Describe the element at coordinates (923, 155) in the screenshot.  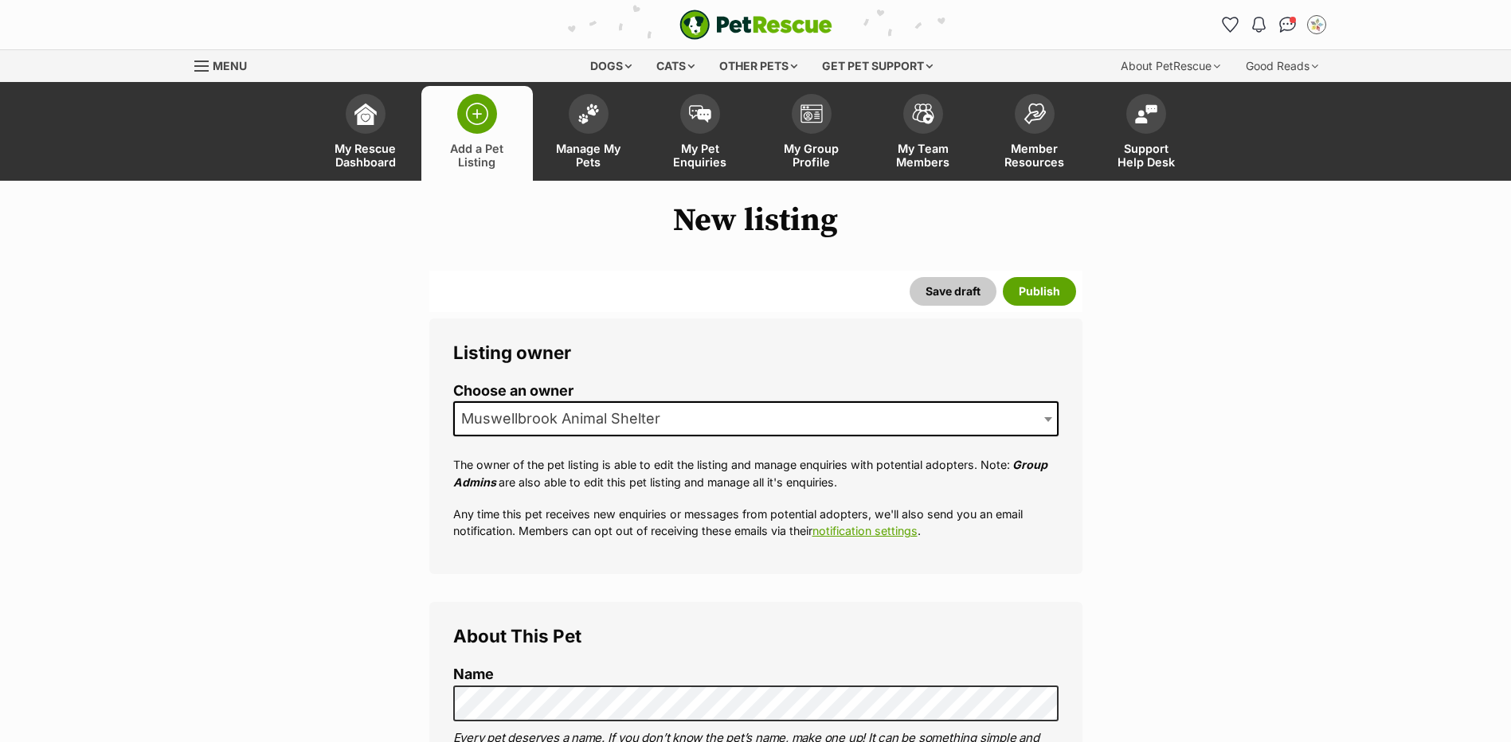
I see `span: My Team Members` at that location.